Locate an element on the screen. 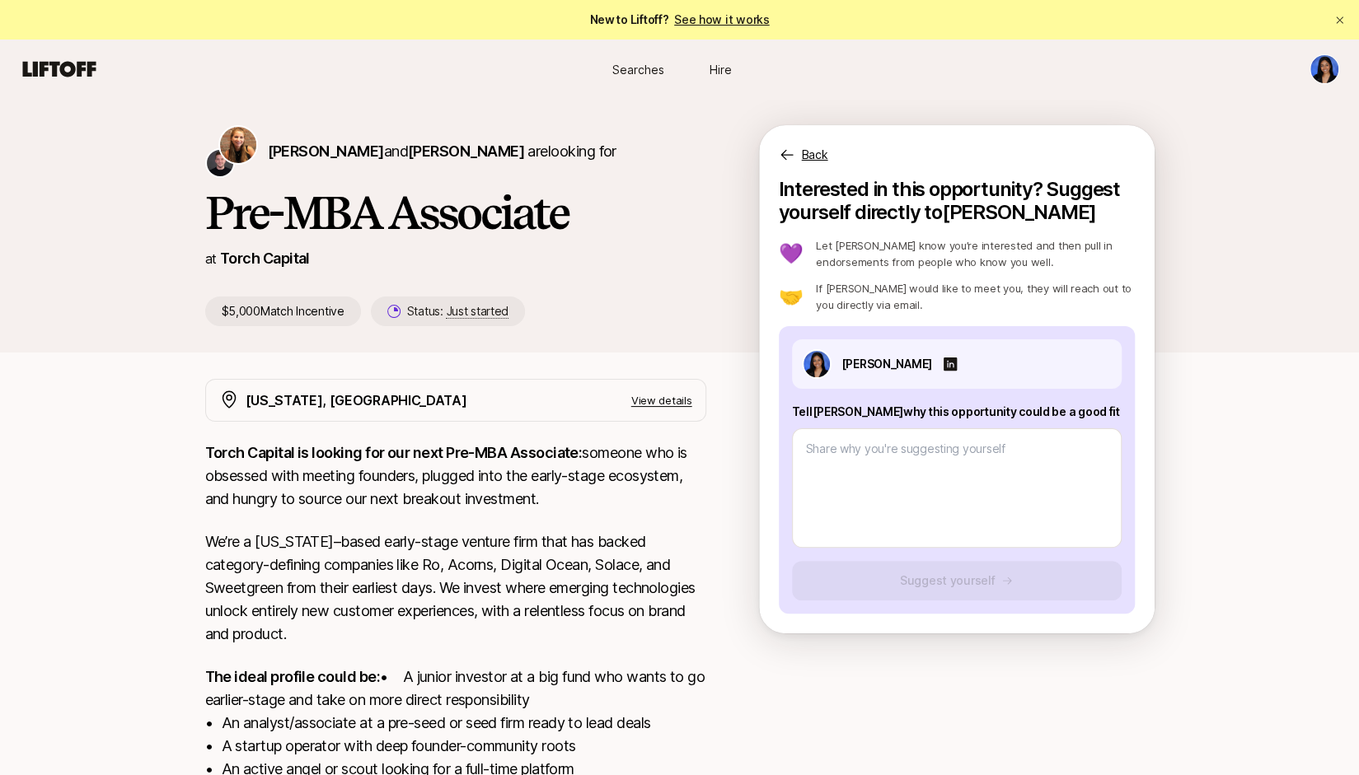 This screenshot has height=775, width=1359. p: at is located at coordinates (211, 259).